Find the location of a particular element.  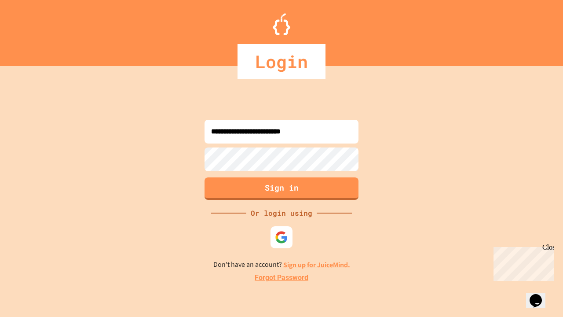

div: Or login using is located at coordinates (282, 213).